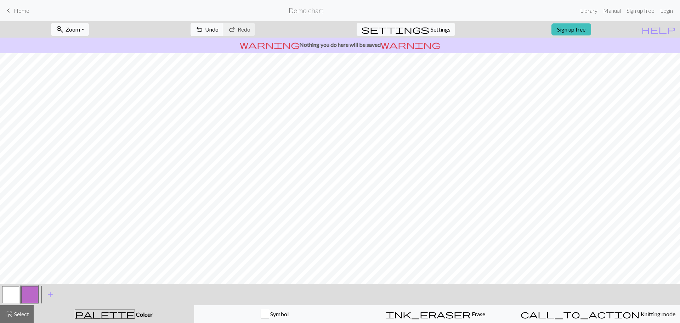  Describe the element at coordinates (207, 29) in the screenshot. I see `button: Undo` at that location.